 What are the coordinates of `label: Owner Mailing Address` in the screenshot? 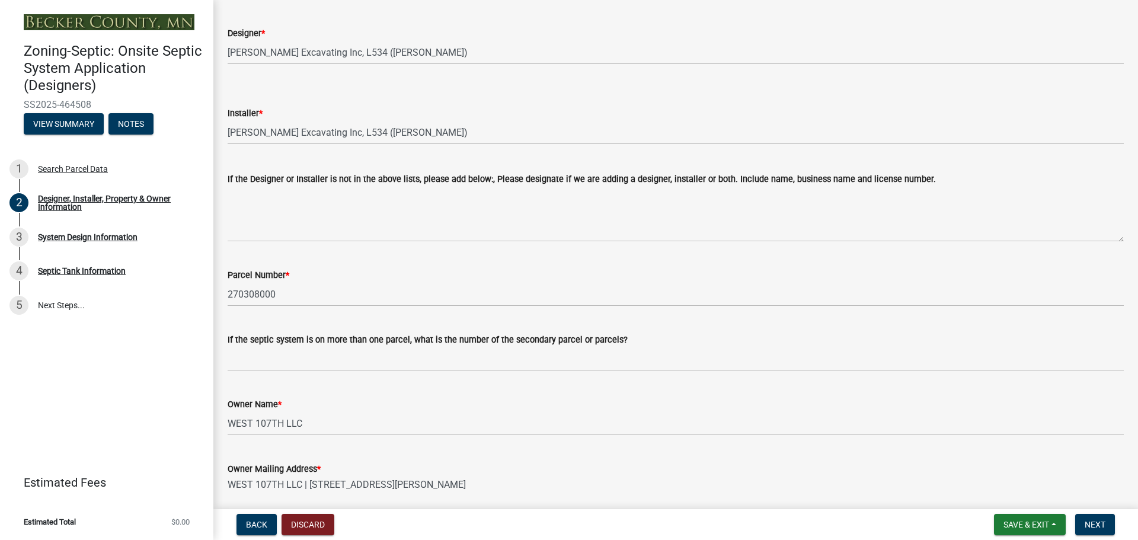 It's located at (274, 470).